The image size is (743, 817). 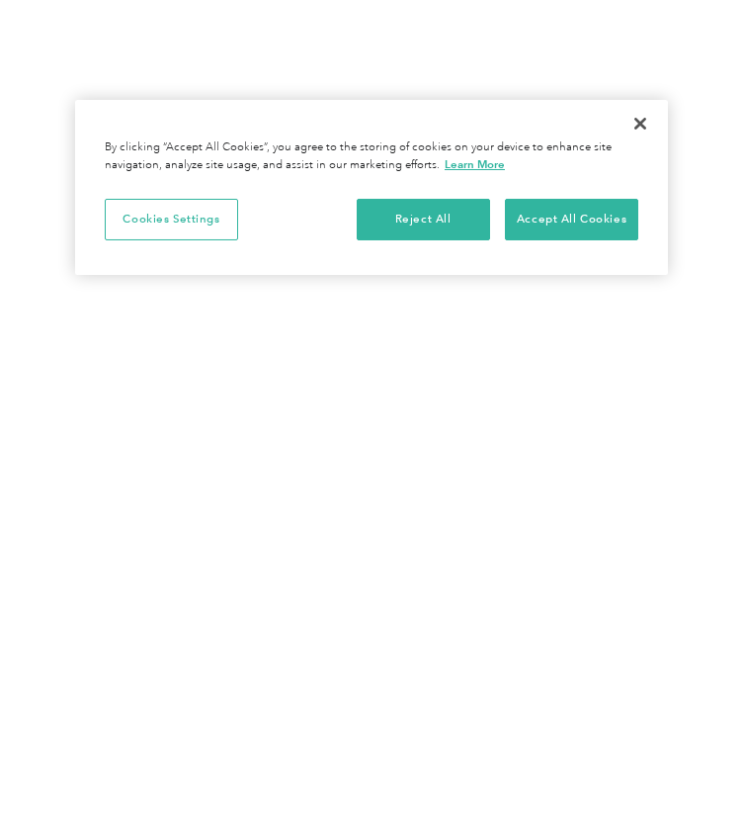 What do you see at coordinates (423, 219) in the screenshot?
I see `button: Reject All` at bounding box center [423, 219].